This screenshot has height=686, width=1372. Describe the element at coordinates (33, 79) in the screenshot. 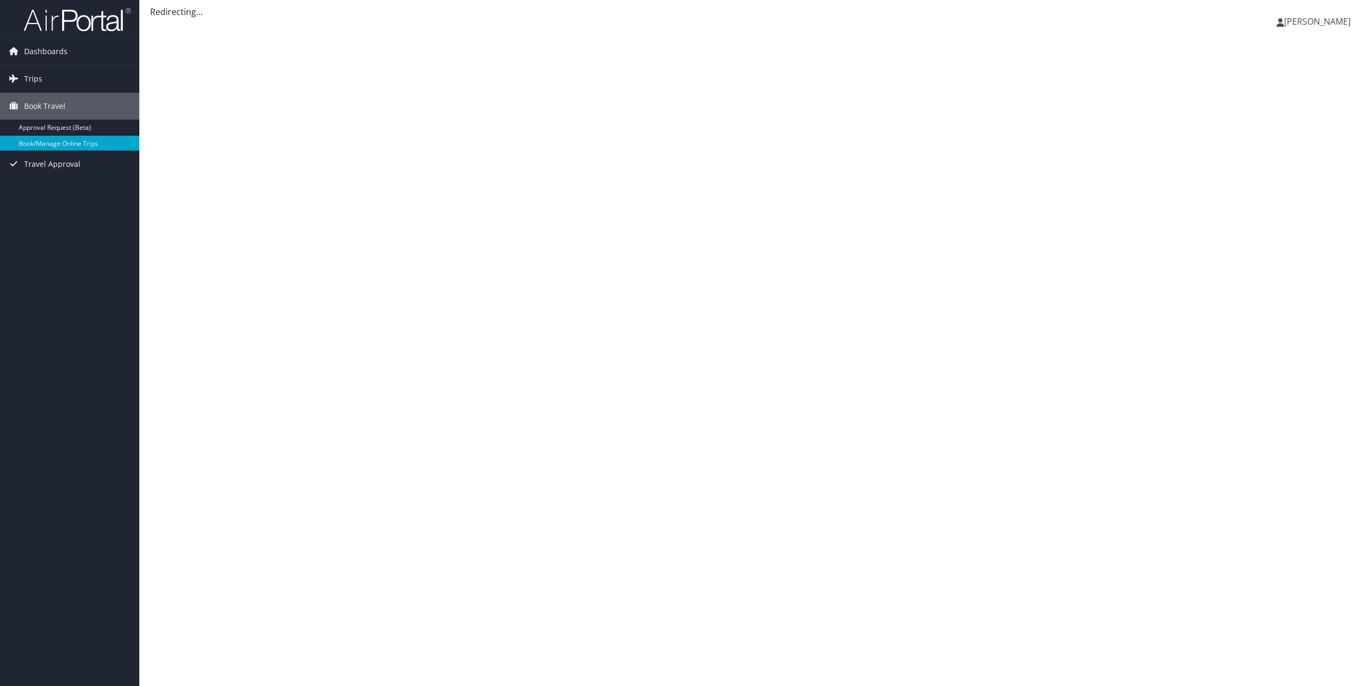

I see `span: Trips` at that location.